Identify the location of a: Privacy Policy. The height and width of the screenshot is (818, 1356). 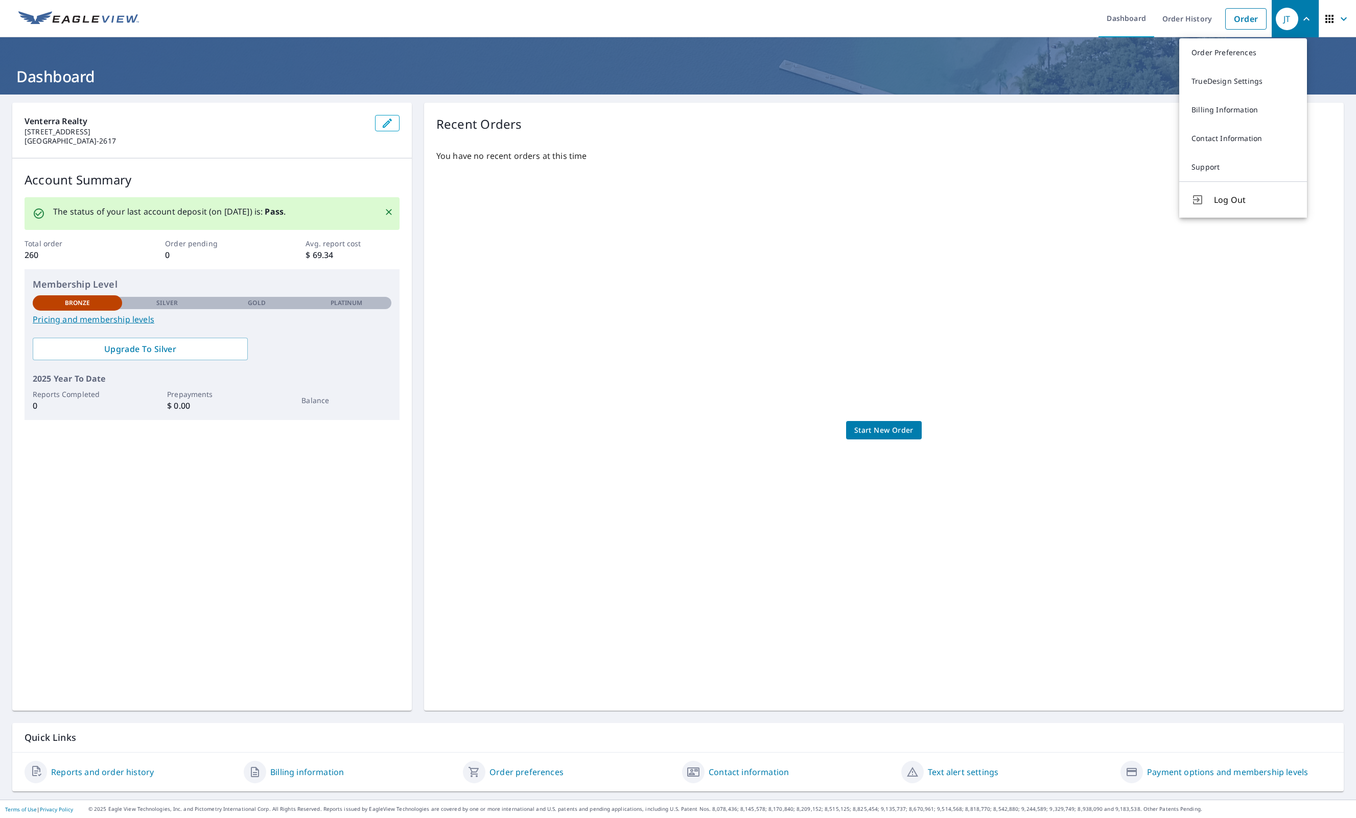
(56, 810).